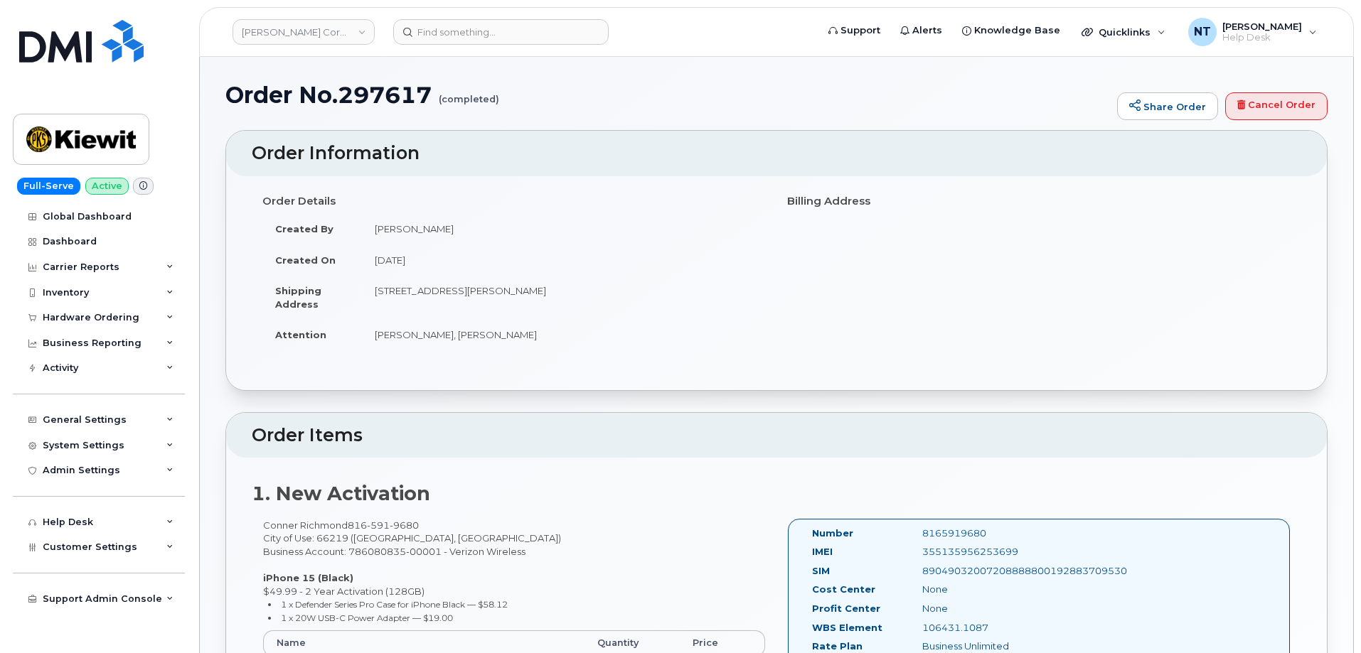  I want to click on strong: Created On, so click(305, 260).